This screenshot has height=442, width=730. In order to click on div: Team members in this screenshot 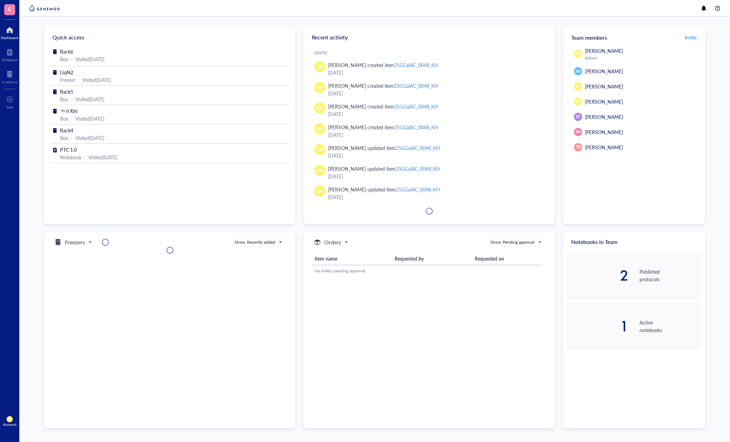, I will do `click(634, 37)`.